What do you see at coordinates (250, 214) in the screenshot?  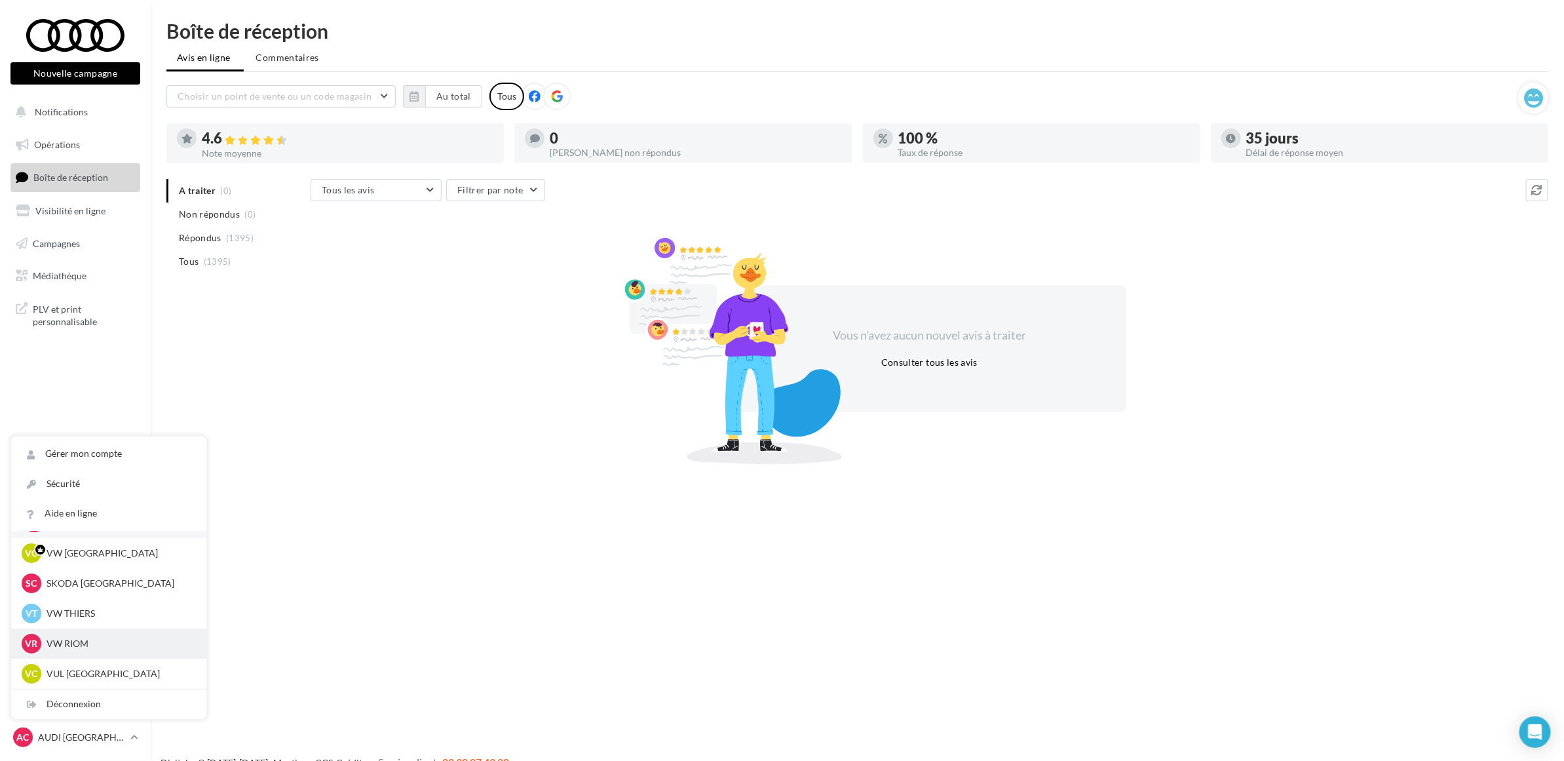 I see `span: (0)` at bounding box center [250, 214].